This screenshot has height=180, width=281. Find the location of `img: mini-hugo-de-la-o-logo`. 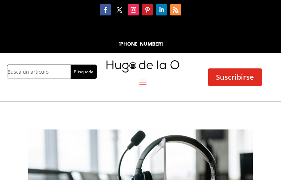

img: mini-hugo-de-la-o-logo is located at coordinates (143, 66).